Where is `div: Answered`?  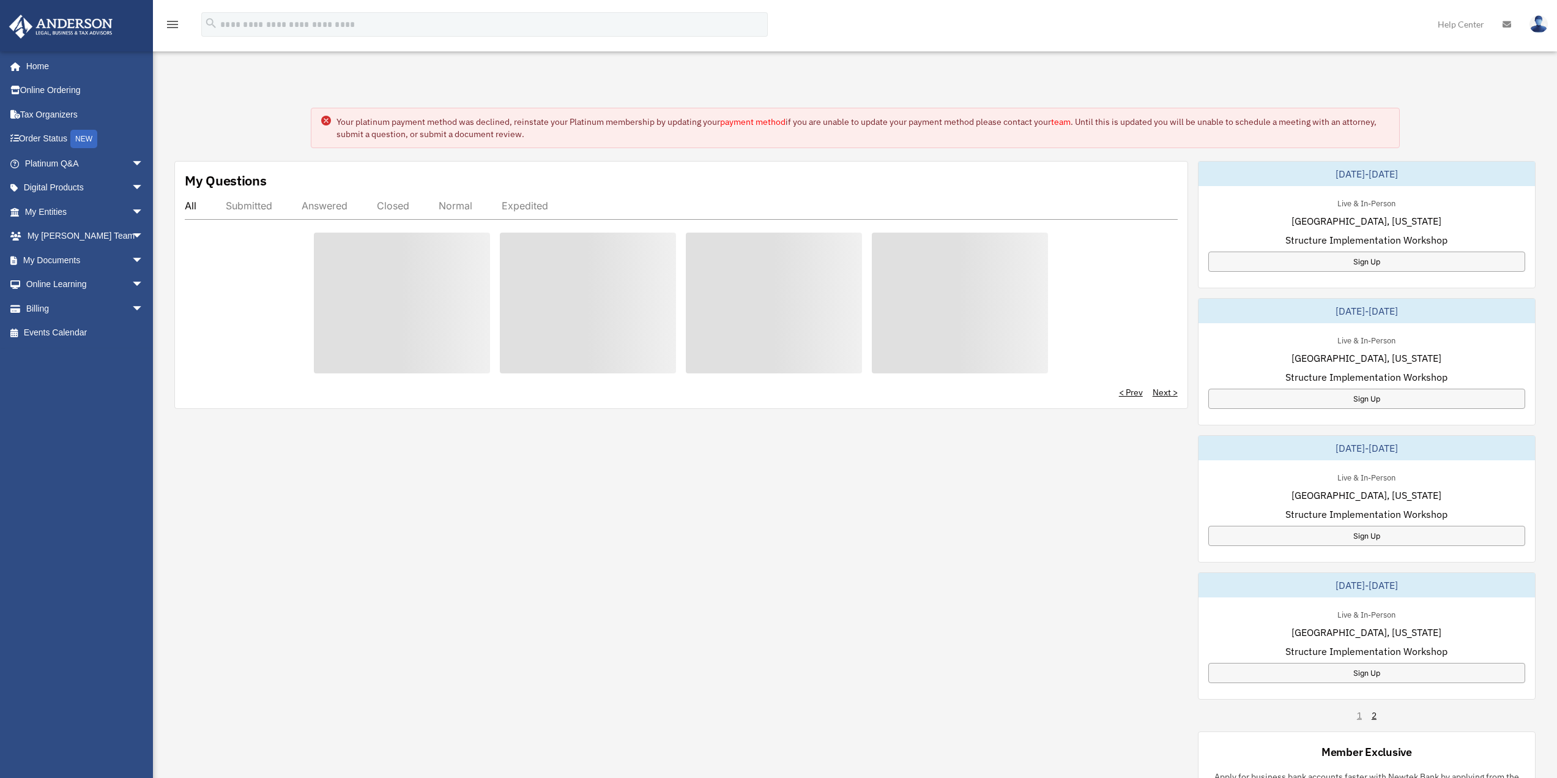
div: Answered is located at coordinates (324, 206).